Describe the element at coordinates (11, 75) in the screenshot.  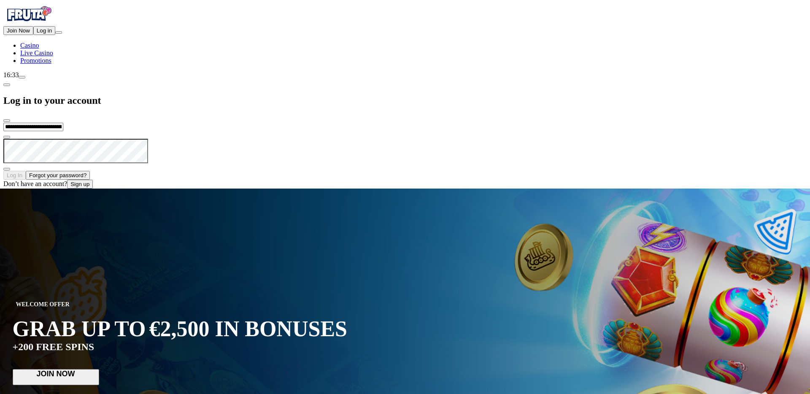
I see `span: 16:33` at that location.